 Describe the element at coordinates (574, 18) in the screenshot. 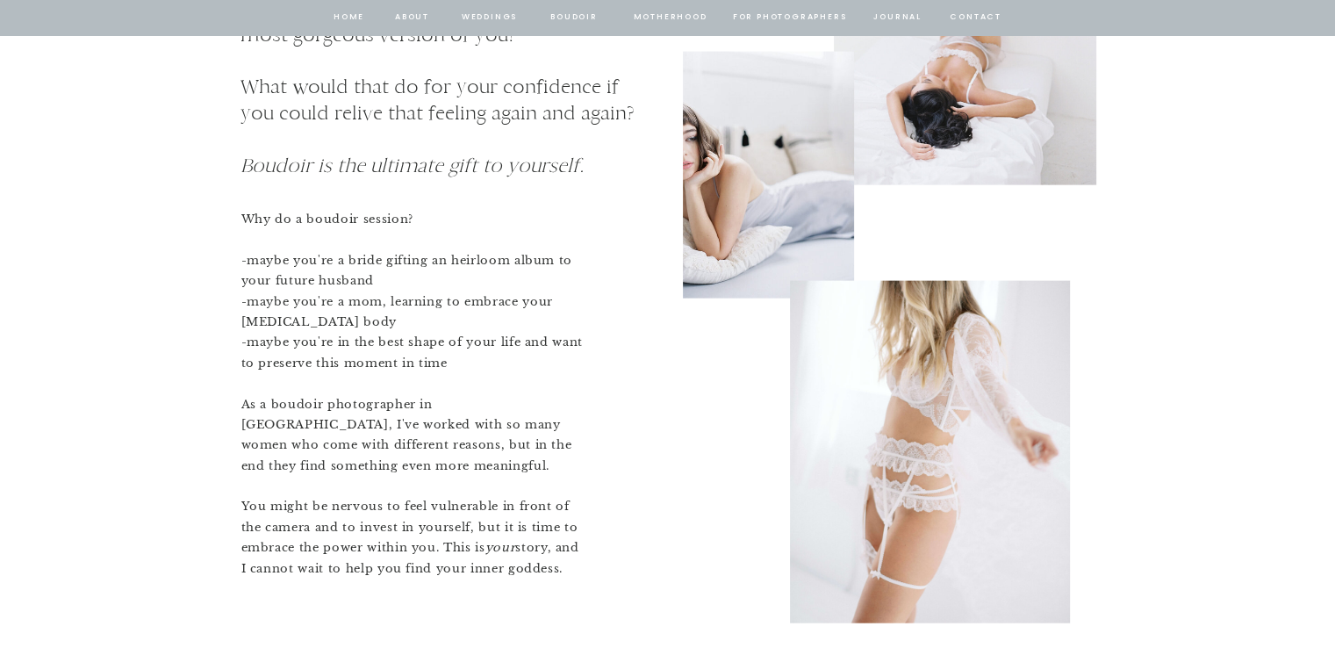

I see `a: BOUDOIR` at that location.